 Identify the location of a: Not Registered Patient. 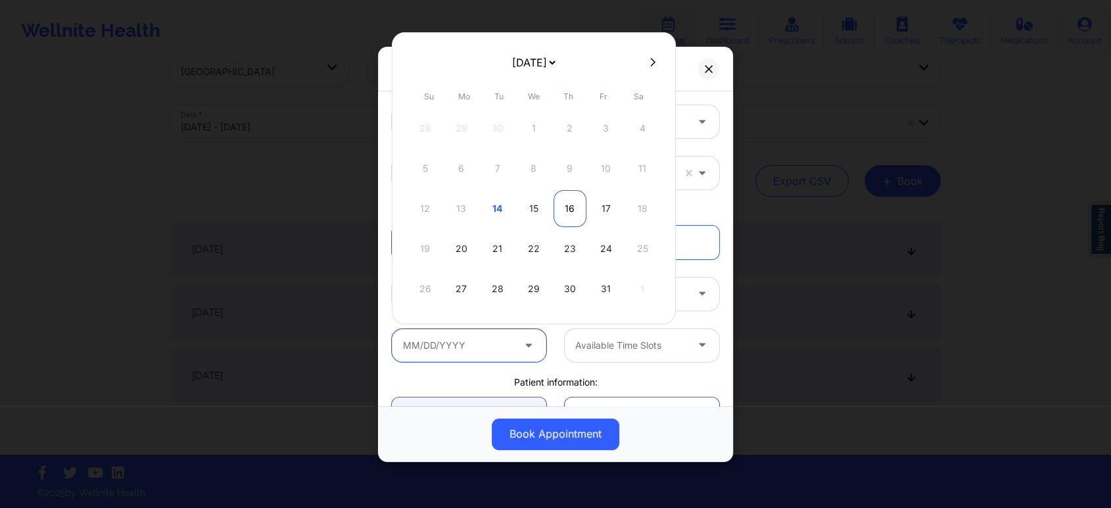
(642, 414).